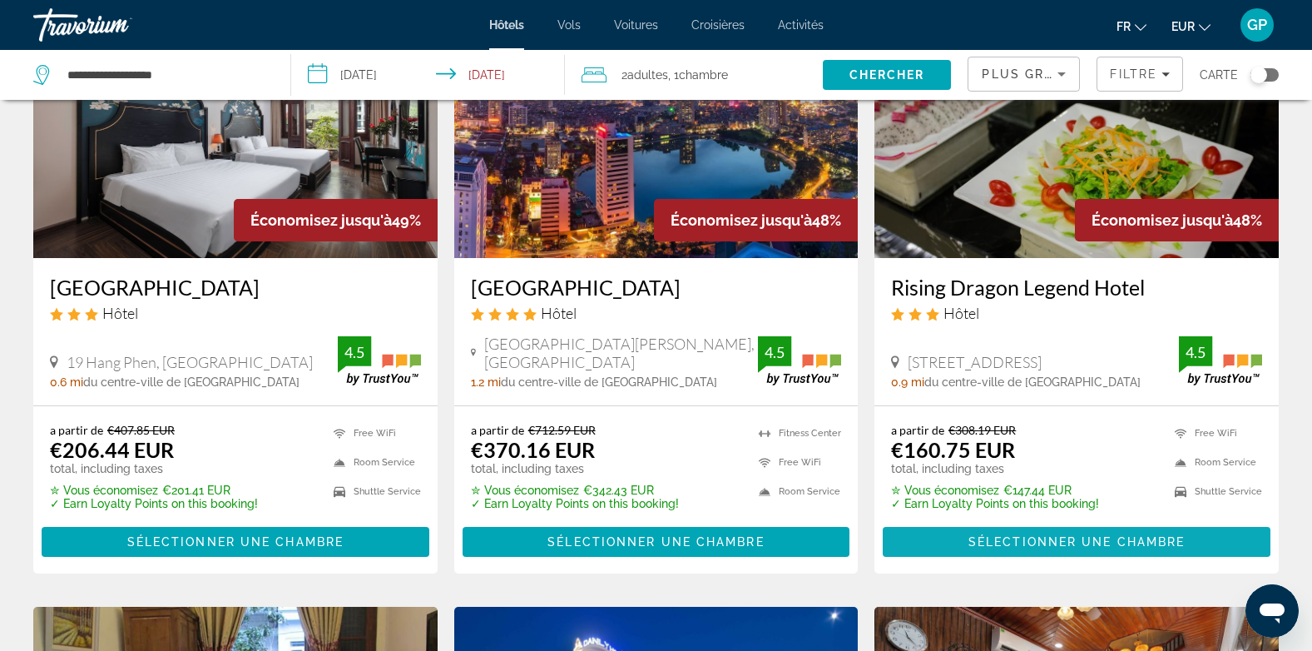 Image resolution: width=1312 pixels, height=651 pixels. I want to click on button: Filters, so click(1140, 74).